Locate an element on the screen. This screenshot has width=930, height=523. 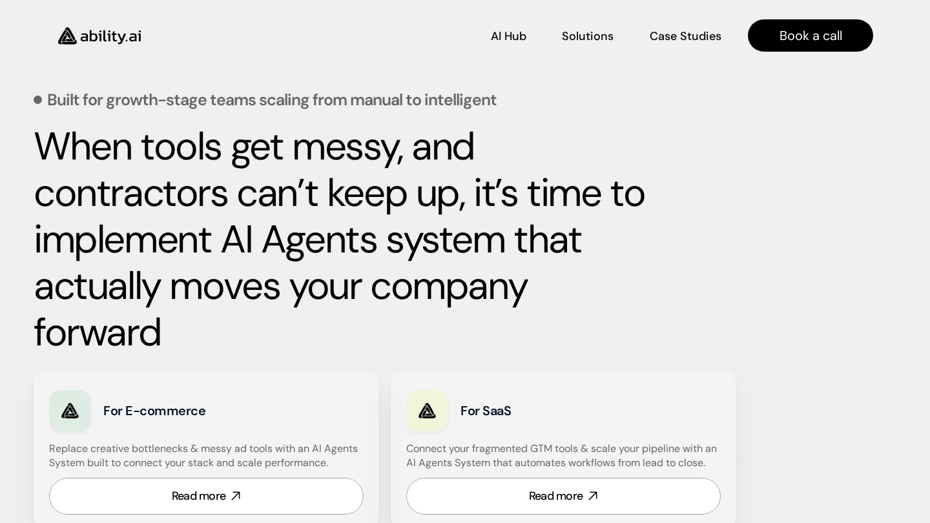
nav: Main navigation is located at coordinates (516, 36).